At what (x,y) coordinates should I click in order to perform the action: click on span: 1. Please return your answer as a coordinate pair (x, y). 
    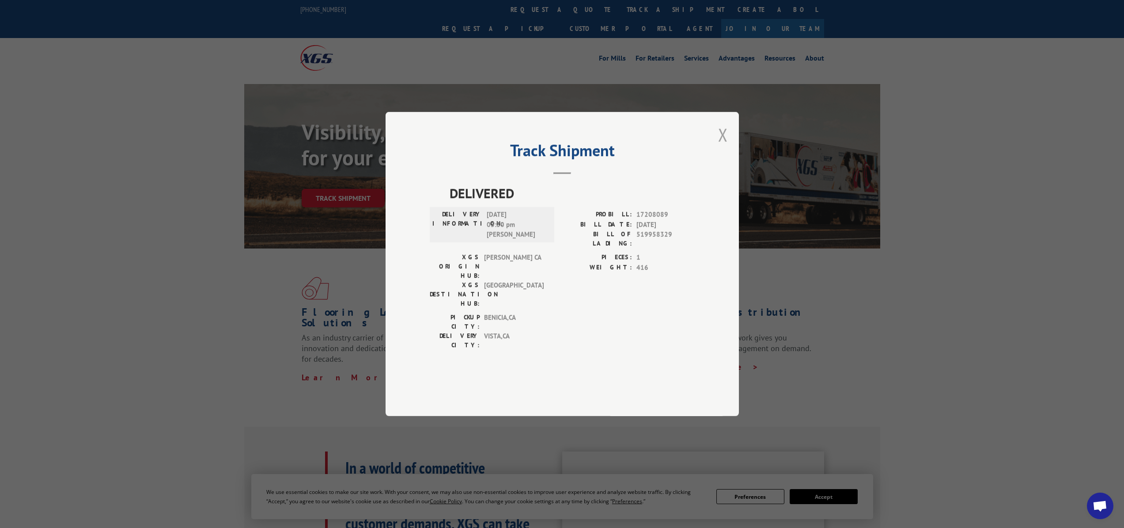
    Looking at the image, I should click on (666, 257).